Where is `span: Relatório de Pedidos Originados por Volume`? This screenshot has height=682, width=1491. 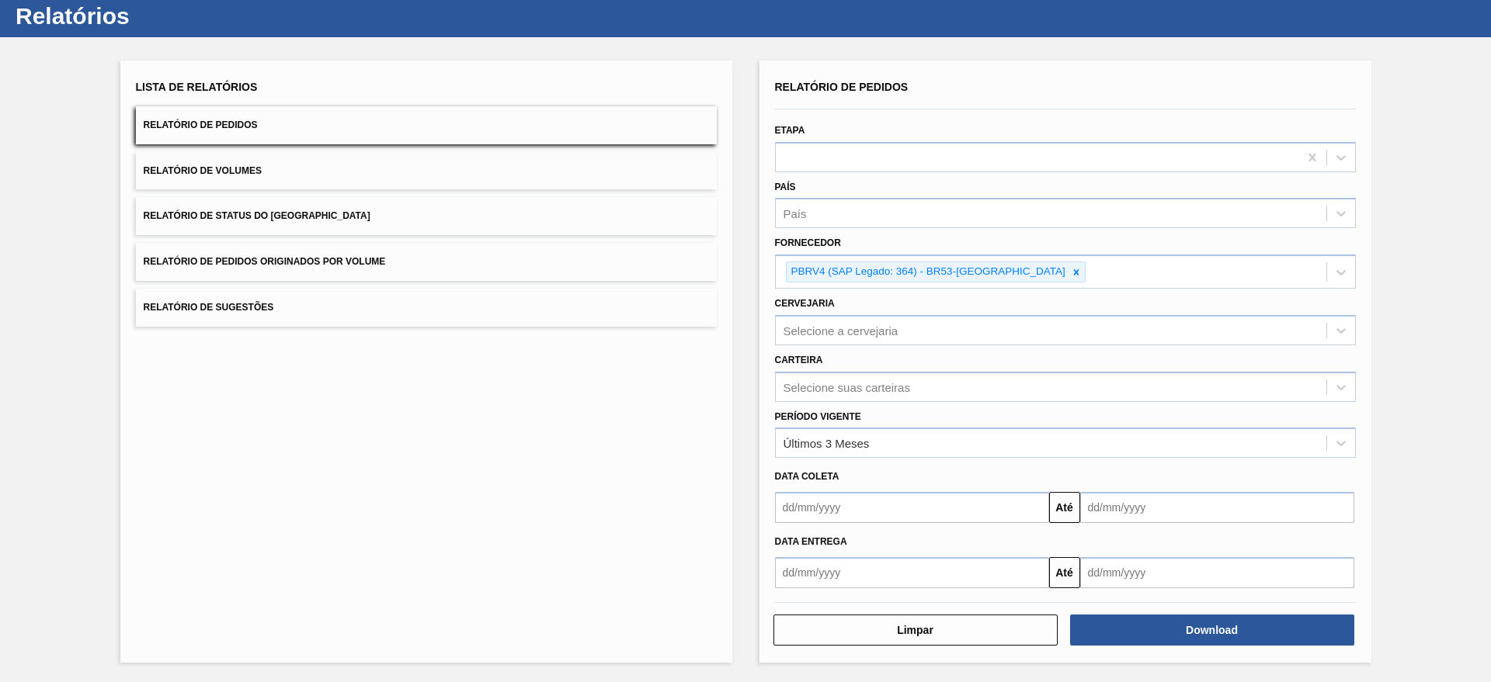
span: Relatório de Pedidos Originados por Volume is located at coordinates (265, 262).